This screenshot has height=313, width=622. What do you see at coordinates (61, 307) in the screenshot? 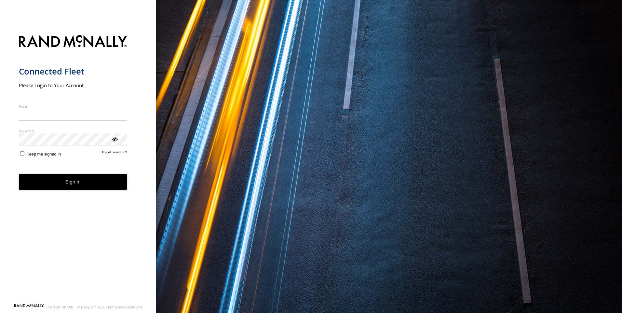
I see `div: Version: 307.00` at bounding box center [61, 307].